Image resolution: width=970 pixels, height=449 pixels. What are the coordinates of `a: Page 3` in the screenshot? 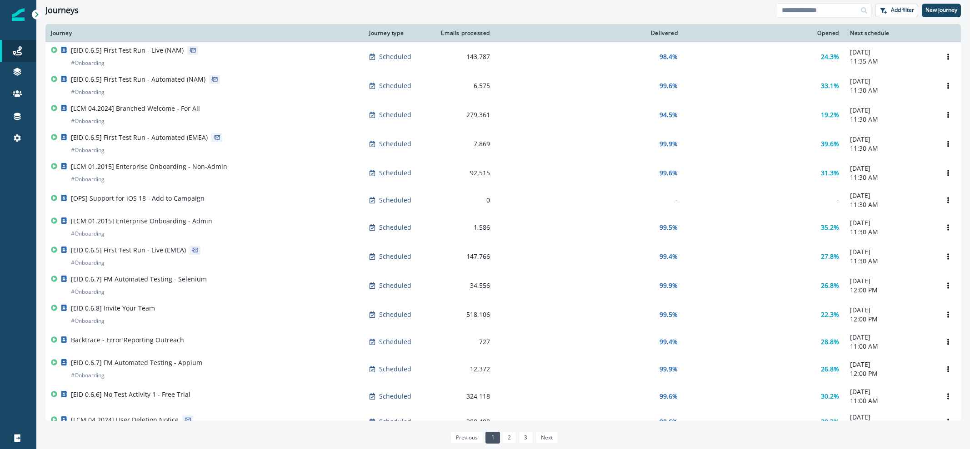 It's located at (525, 438).